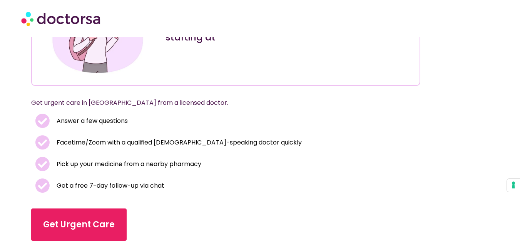 The image size is (520, 247). I want to click on h4: €20, so click(353, 31).